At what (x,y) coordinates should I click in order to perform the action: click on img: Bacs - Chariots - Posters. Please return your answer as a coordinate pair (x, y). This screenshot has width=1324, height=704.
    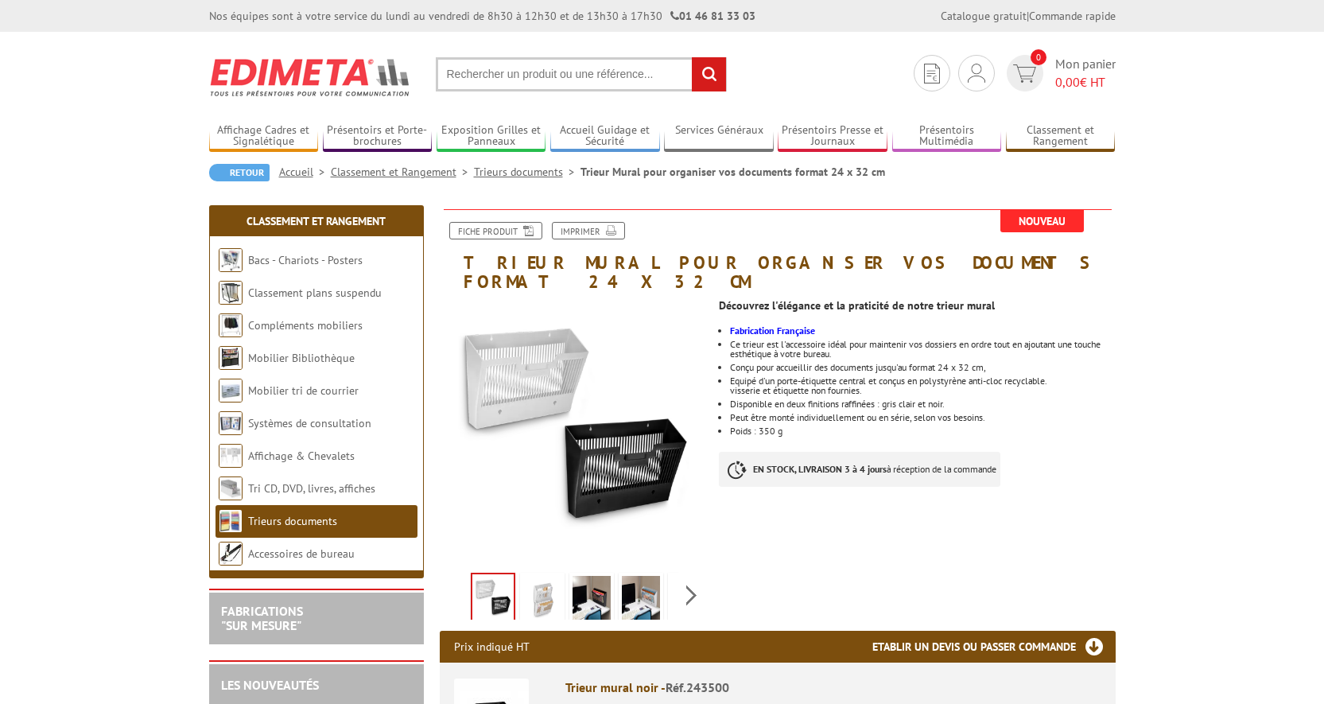
    Looking at the image, I should click on (231, 260).